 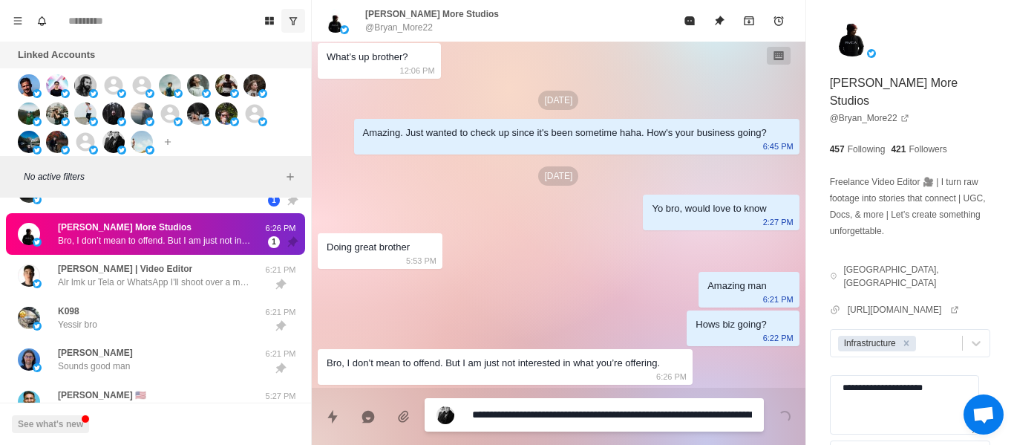 I want to click on p: 5:53 PM, so click(x=421, y=261).